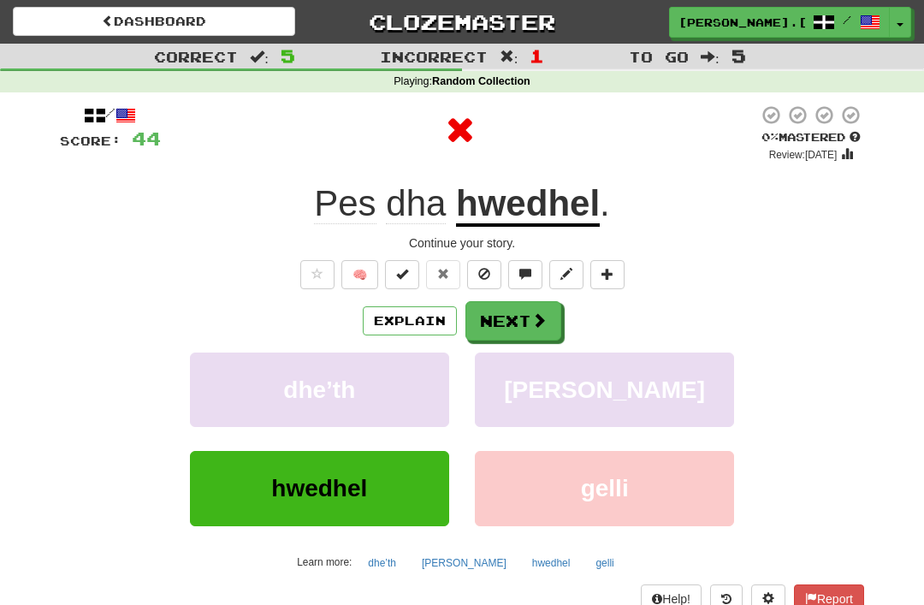 Image resolution: width=924 pixels, height=605 pixels. I want to click on button: Set this sentence to 100% Mastered (alt+m), so click(402, 275).